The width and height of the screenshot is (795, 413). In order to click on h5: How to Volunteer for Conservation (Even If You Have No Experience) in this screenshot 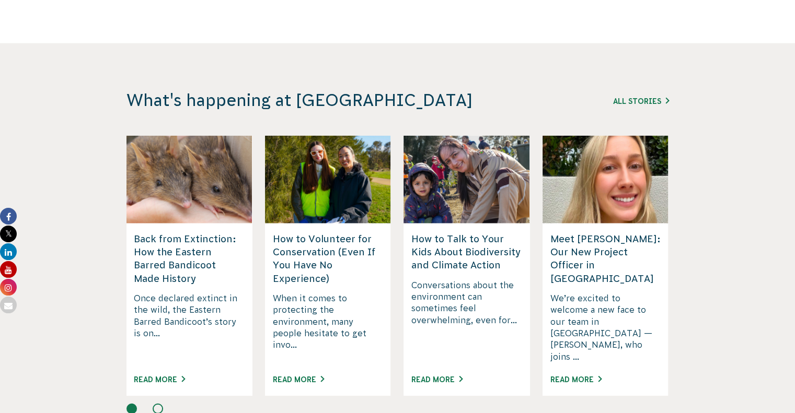, I will do `click(328, 259)`.